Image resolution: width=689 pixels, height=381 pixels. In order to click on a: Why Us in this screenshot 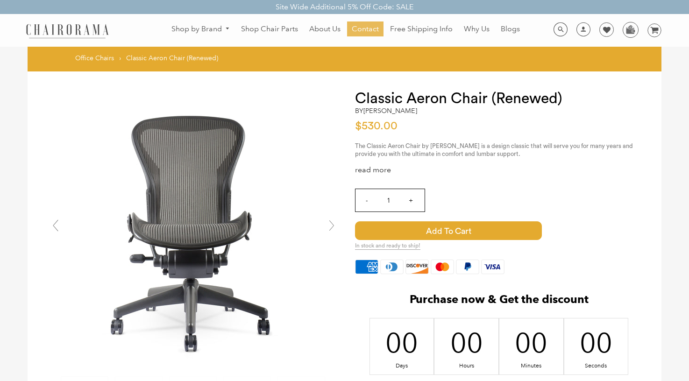, I will do `click(477, 29)`.